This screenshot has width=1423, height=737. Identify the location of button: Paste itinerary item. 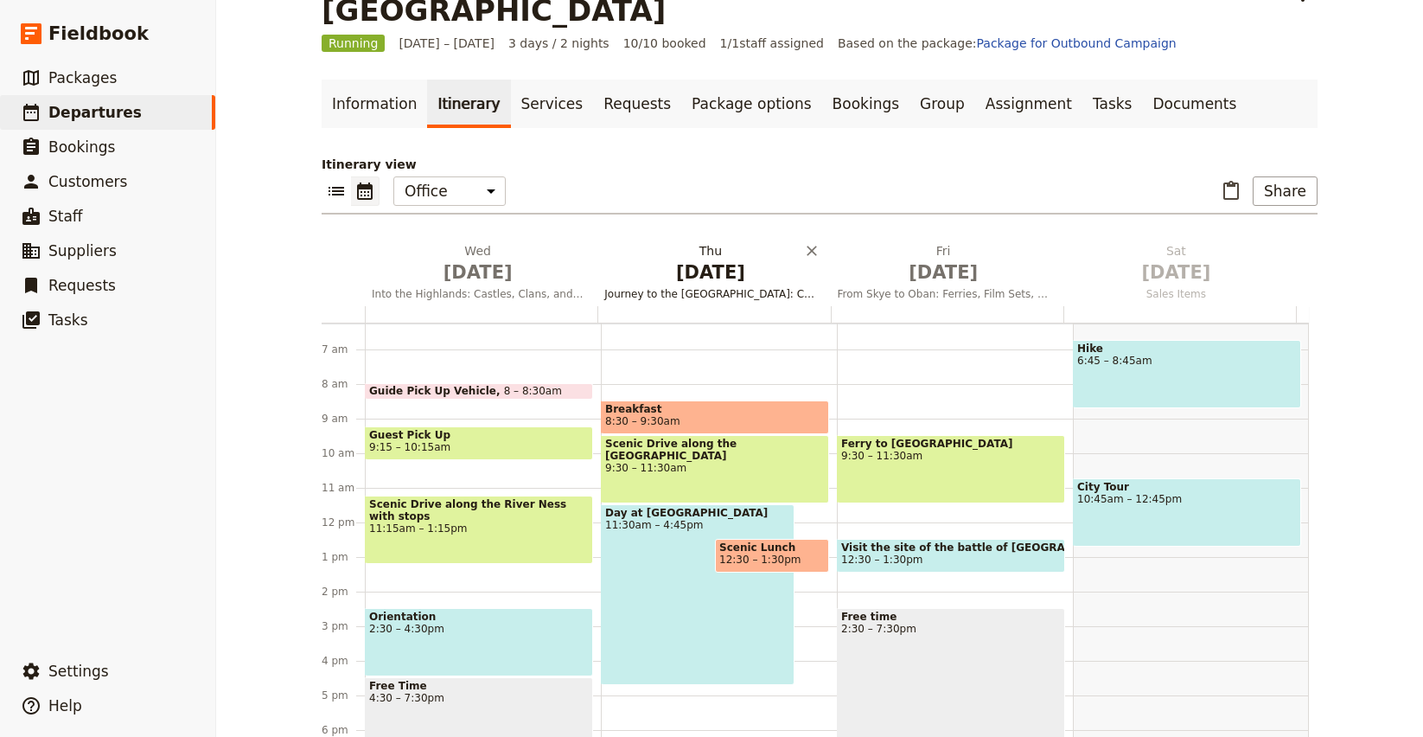
(1231, 191).